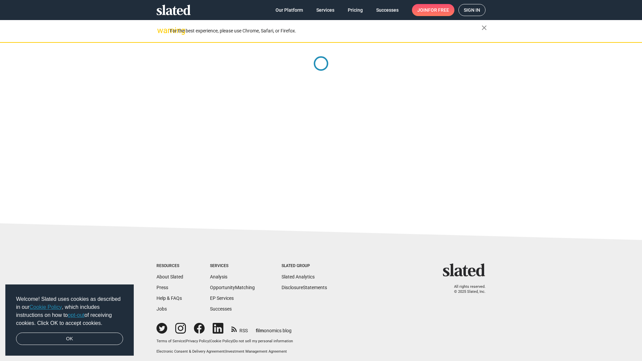 The image size is (642, 361). What do you see at coordinates (274, 328) in the screenshot?
I see `a: filmonomics blog` at bounding box center [274, 328].